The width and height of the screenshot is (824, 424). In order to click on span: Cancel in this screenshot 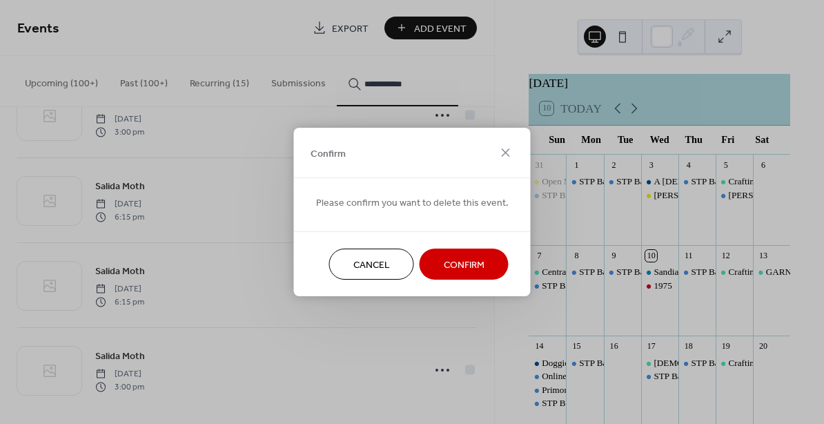, I will do `click(371, 265)`.